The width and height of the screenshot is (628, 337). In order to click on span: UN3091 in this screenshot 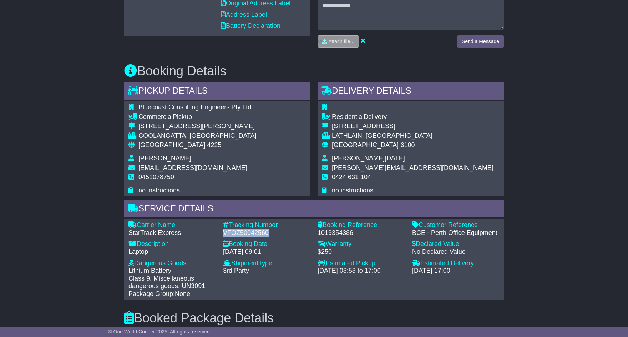, I will do `click(193, 286)`.